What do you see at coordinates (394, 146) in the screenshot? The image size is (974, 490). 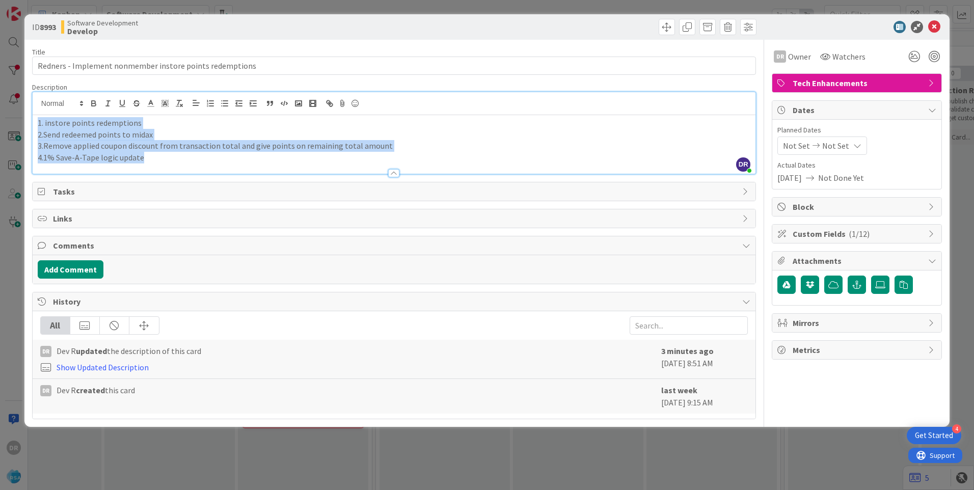 I see `p: 3.Remove applied coupon discount from transaction total and give points on remaining total amount` at bounding box center [394, 146].